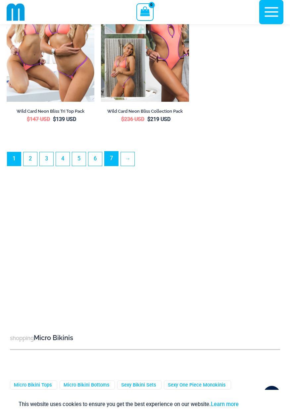 This screenshot has height=419, width=290. I want to click on a: Sexy One Piece Monokinis, so click(197, 385).